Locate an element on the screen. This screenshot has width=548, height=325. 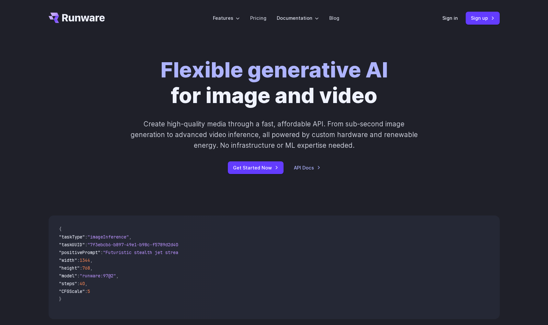
a: Pricing is located at coordinates (258, 18).